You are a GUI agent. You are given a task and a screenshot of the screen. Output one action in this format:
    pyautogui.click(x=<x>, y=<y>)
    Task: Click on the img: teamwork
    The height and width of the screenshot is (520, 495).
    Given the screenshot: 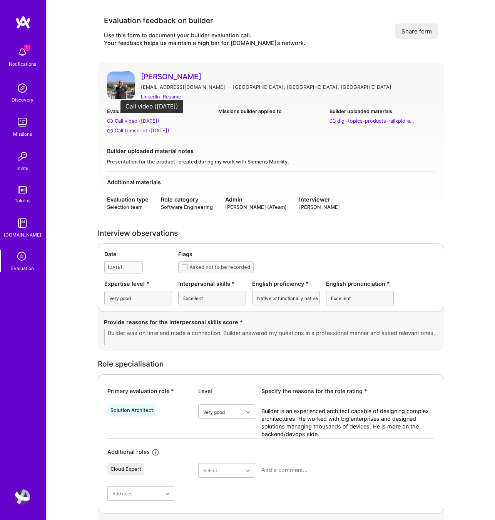 What is the action you would take?
    pyautogui.click(x=22, y=122)
    